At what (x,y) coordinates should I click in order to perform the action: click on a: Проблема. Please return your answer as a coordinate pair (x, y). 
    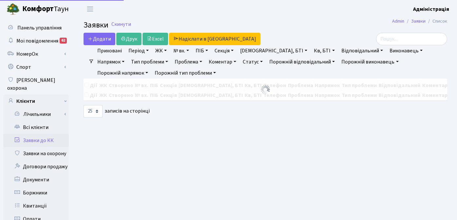
    Looking at the image, I should click on (189, 62).